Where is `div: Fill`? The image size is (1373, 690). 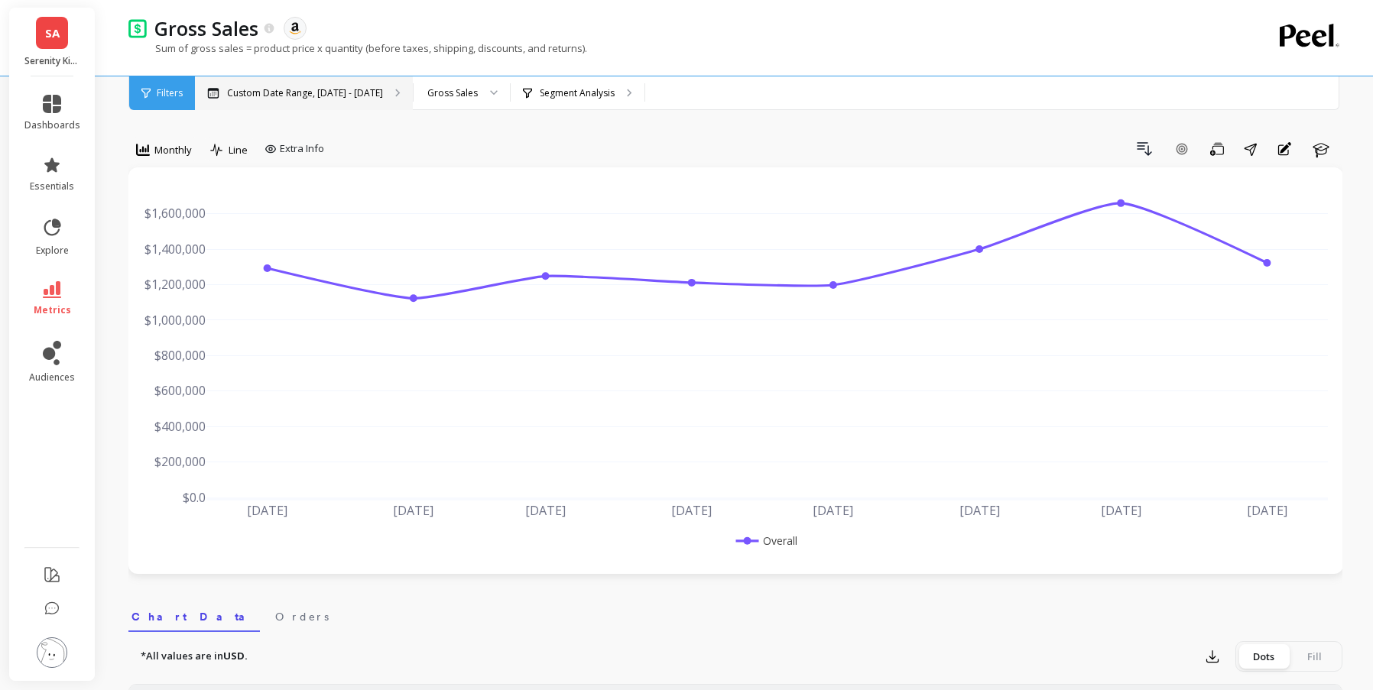 div: Fill is located at coordinates (1314, 657).